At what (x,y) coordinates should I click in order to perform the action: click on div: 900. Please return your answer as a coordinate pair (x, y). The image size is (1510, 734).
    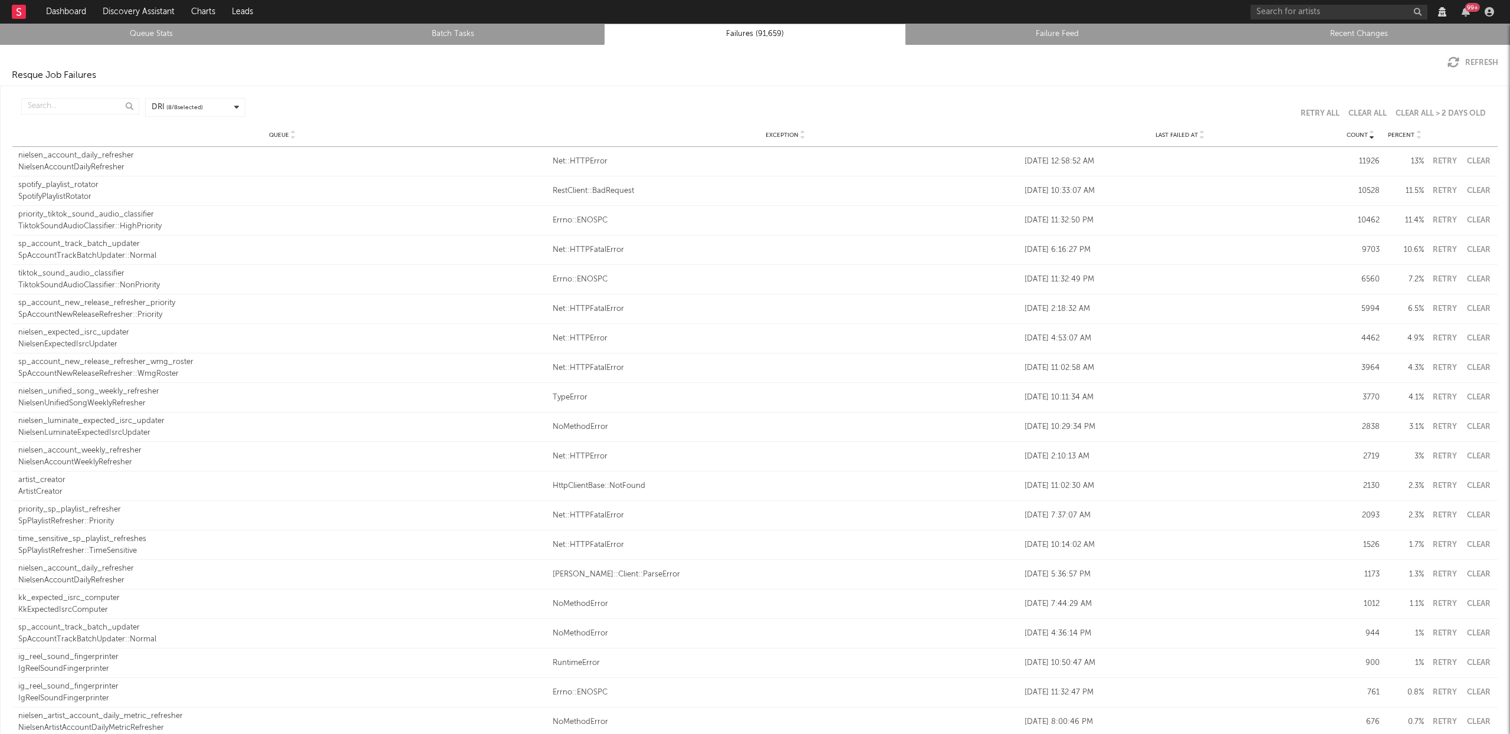
    Looking at the image, I should click on (1360, 663).